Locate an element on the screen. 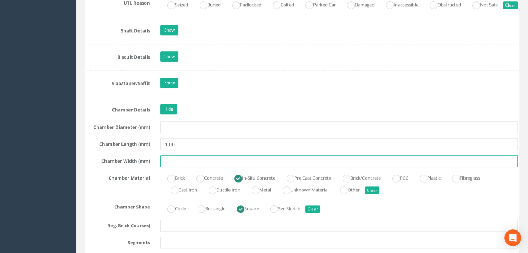 This screenshot has height=253, width=528. label: Plastic is located at coordinates (427, 177).